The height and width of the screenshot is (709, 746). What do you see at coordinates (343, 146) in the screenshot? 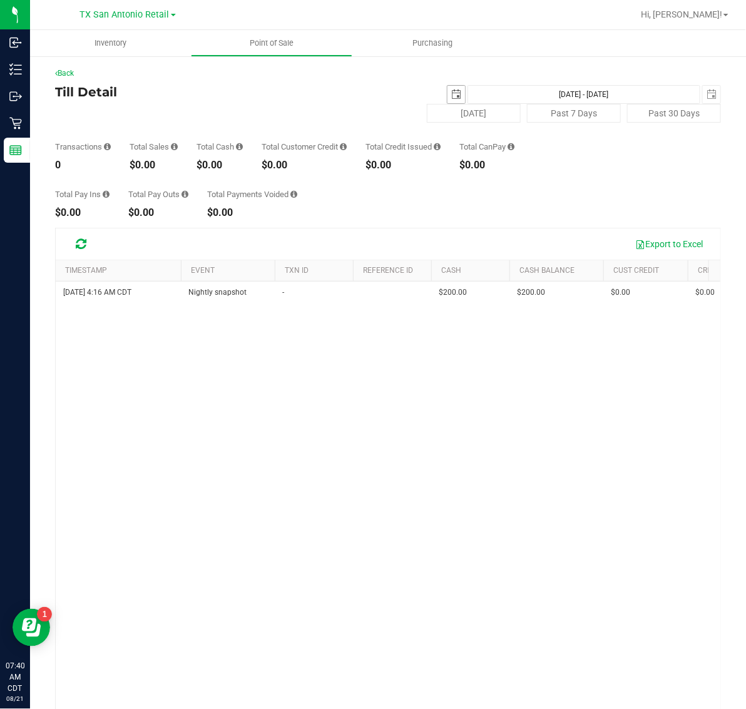
I see `i: Sum of all successful, non-voided payment transaction amounts using account credit as the payment...` at bounding box center [343, 146].